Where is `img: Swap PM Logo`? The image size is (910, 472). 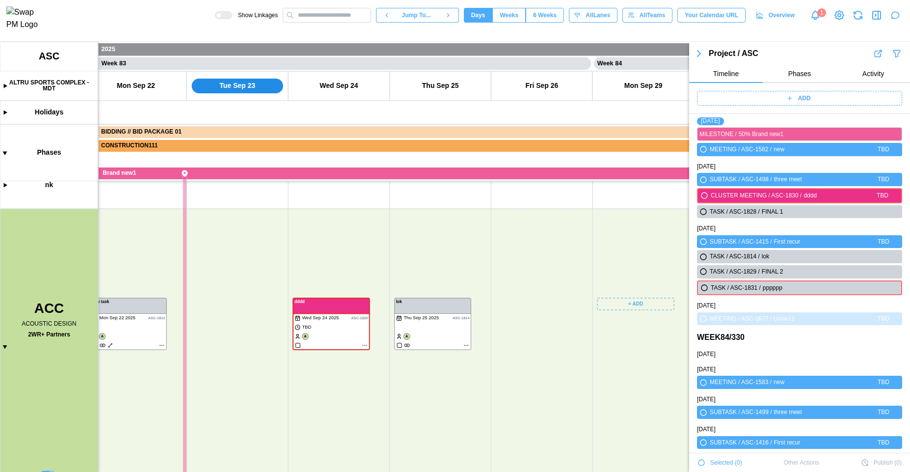
img: Swap PM Logo is located at coordinates (26, 19).